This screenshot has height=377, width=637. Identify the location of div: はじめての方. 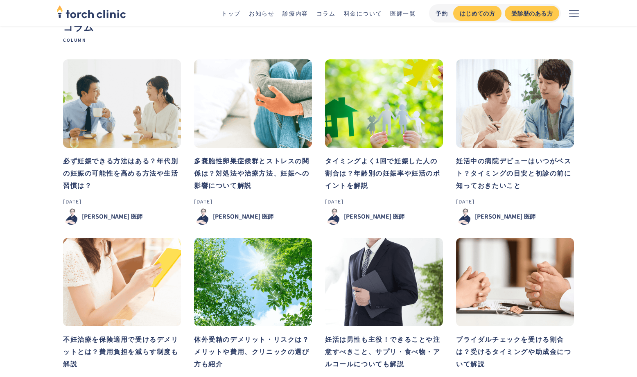
(477, 13).